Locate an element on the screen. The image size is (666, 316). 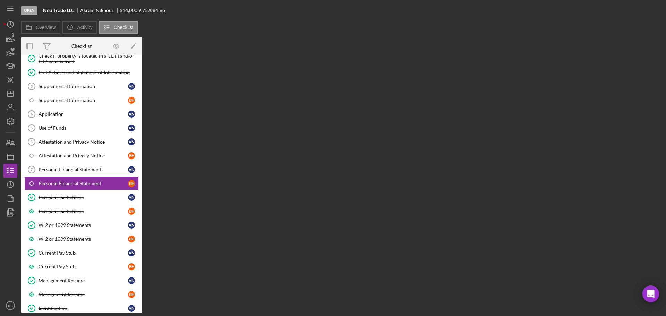
a: Personal Financial StatementBH is located at coordinates (82, 183).